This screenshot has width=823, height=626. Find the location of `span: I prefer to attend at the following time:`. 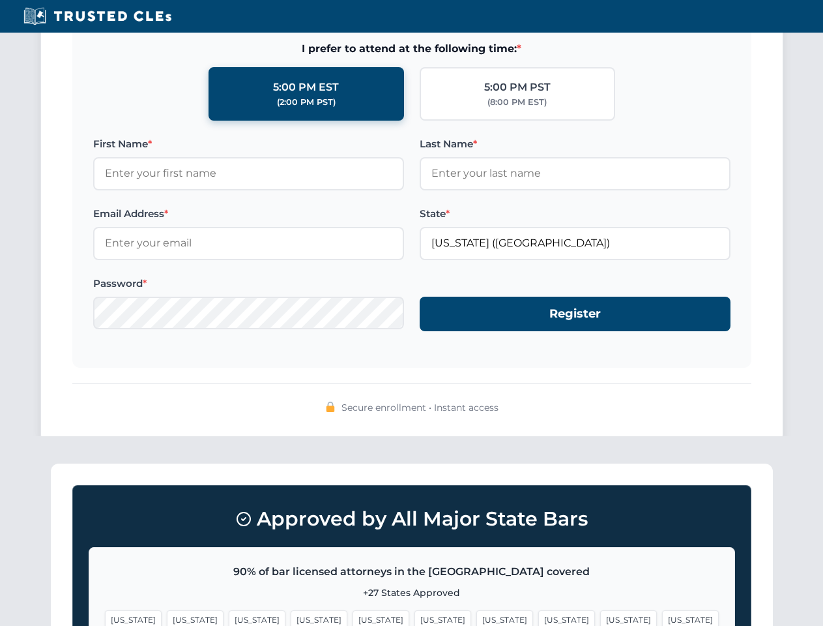

span: I prefer to attend at the following time: is located at coordinates (412, 49).